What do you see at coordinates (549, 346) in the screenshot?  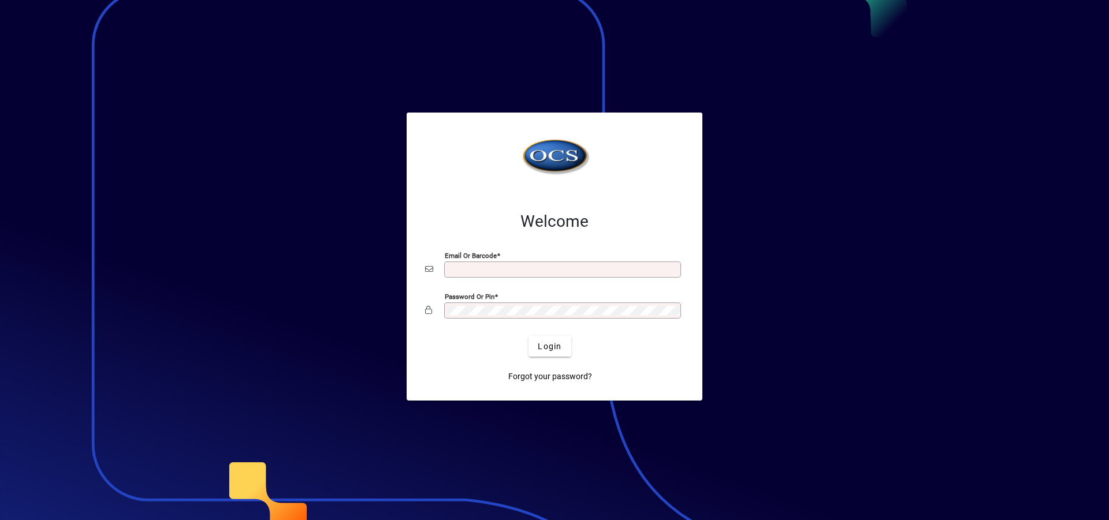 I see `span: Login` at bounding box center [549, 346].